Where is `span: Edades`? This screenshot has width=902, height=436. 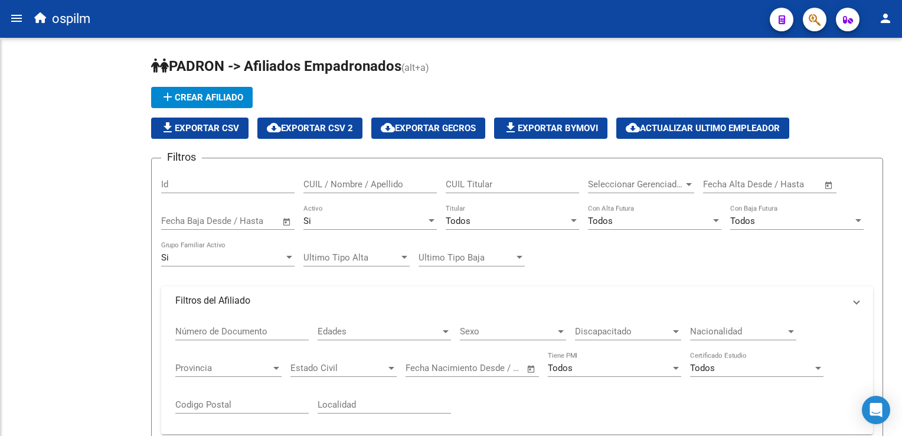 span: Edades is located at coordinates (379, 331).